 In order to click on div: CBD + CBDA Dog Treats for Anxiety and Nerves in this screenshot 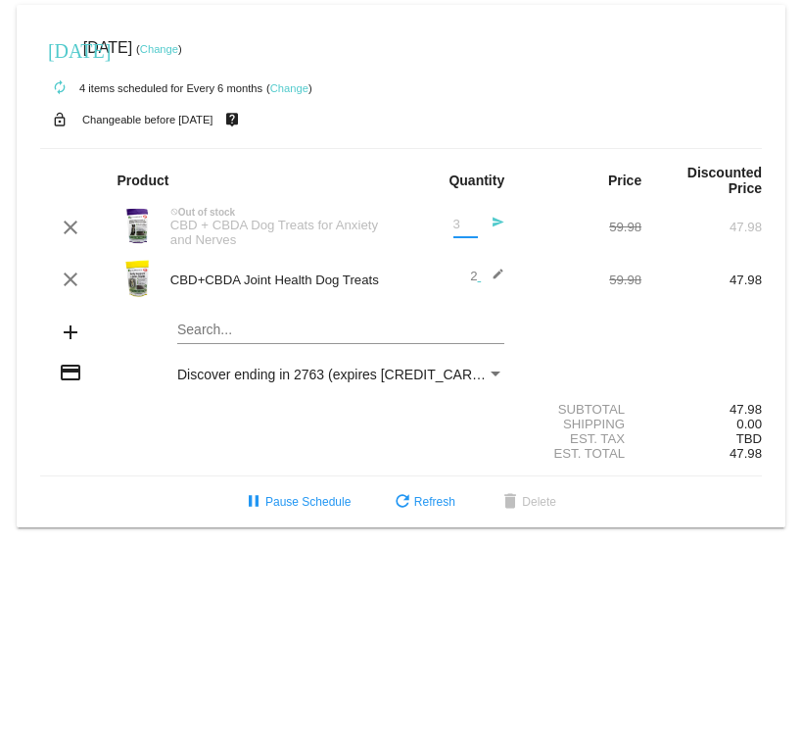, I will do `click(281, 232)`.